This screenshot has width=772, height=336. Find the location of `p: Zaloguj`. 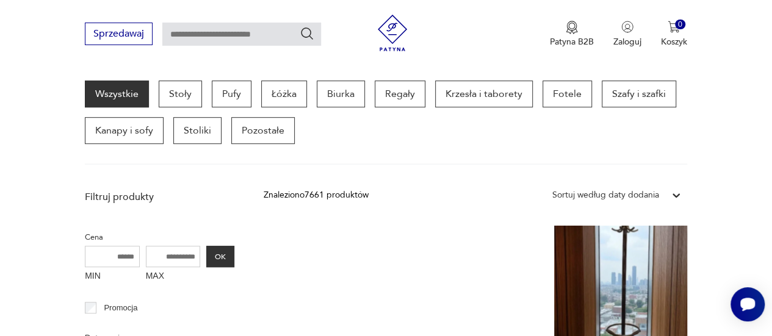

p: Zaloguj is located at coordinates (627, 41).